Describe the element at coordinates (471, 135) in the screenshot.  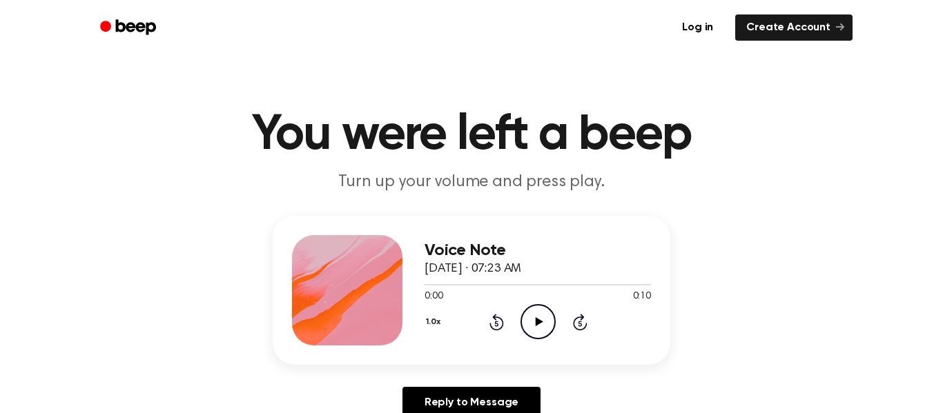
I see `h1: You were left a beep` at that location.